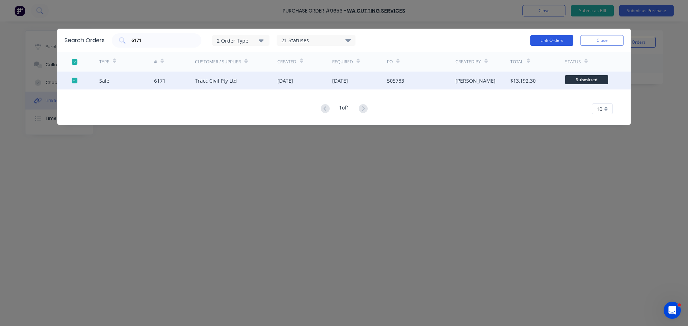 This screenshot has height=326, width=688. Describe the element at coordinates (573, 62) in the screenshot. I see `div: Status` at that location.